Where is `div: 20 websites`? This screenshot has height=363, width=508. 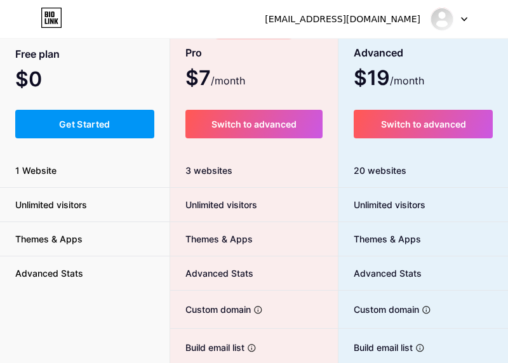 div: 20 websites is located at coordinates (423, 171).